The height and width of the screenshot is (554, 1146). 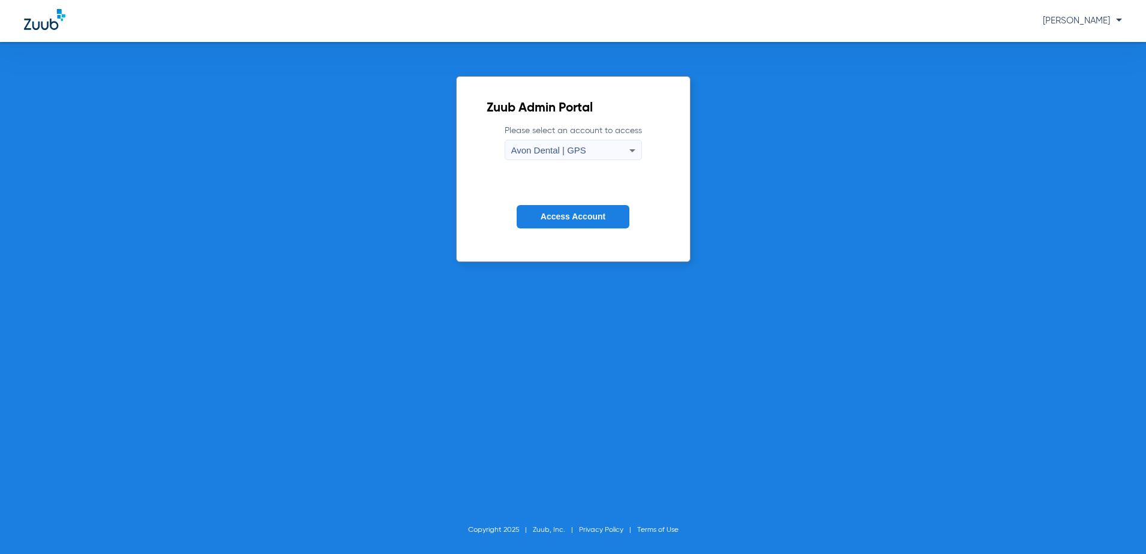 What do you see at coordinates (573, 216) in the screenshot?
I see `button: Access Account` at bounding box center [573, 216].